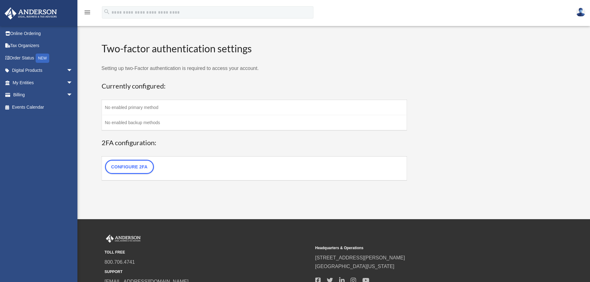  Describe the element at coordinates (254, 143) in the screenshot. I see `h3: 2FA configuration:` at that location.